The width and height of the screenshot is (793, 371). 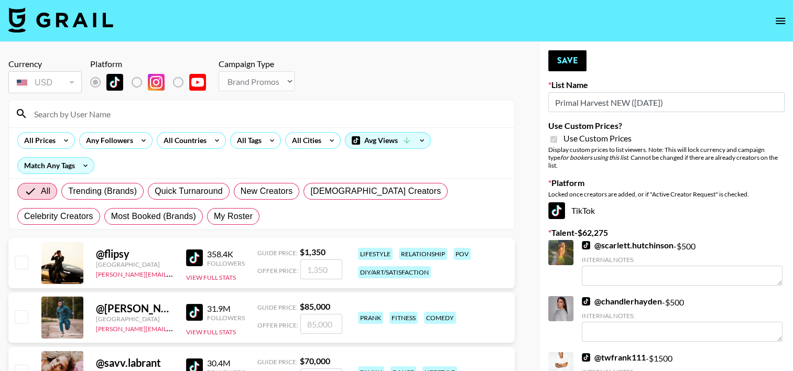 I want to click on input: Search by User Name, so click(x=268, y=114).